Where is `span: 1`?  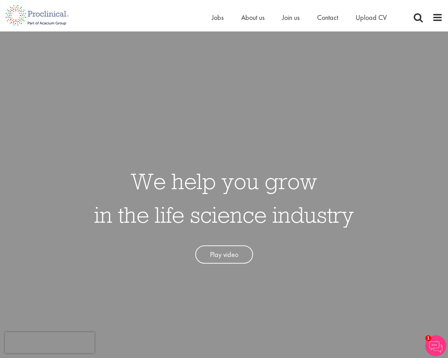
span: 1 is located at coordinates (428, 339).